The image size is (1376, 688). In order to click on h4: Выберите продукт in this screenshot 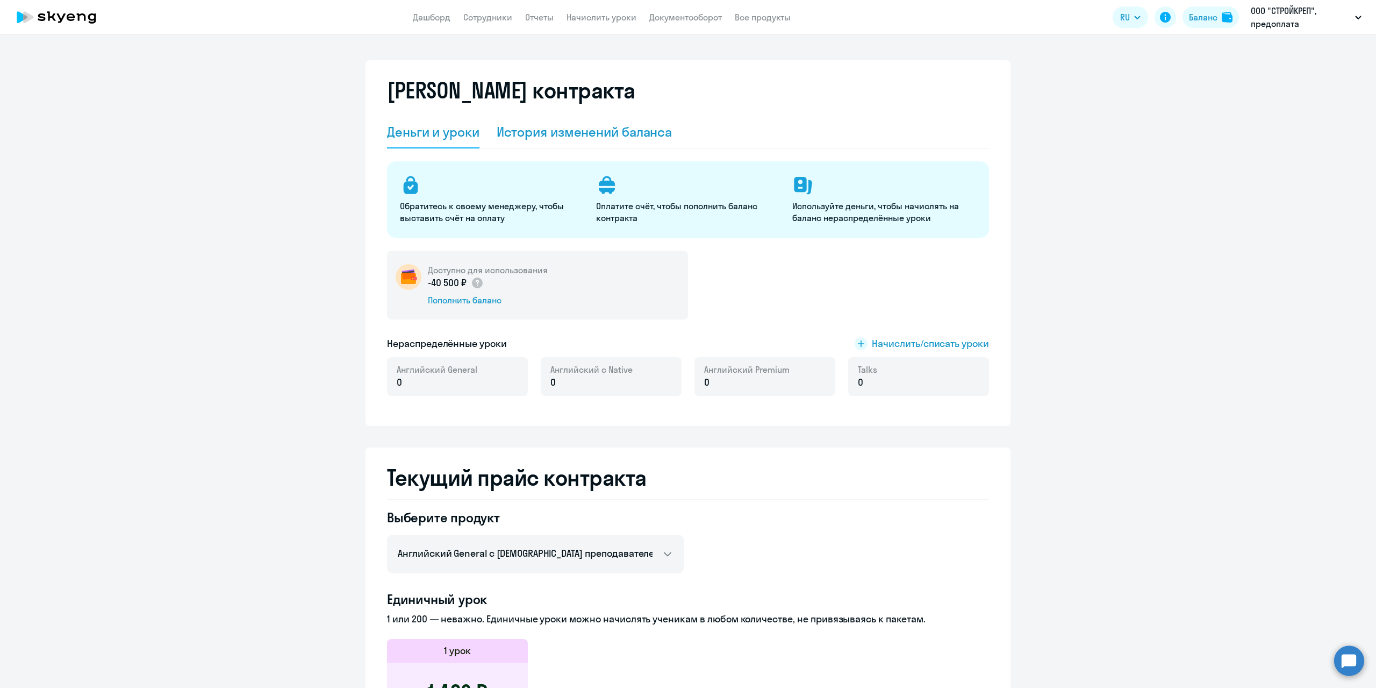, I will do `click(536, 517)`.